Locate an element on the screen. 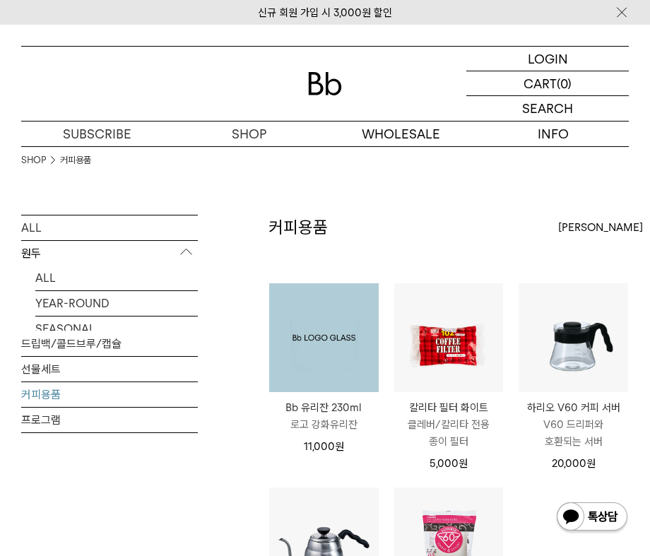 This screenshot has width=650, height=556. a: LOGIN is located at coordinates (547, 59).